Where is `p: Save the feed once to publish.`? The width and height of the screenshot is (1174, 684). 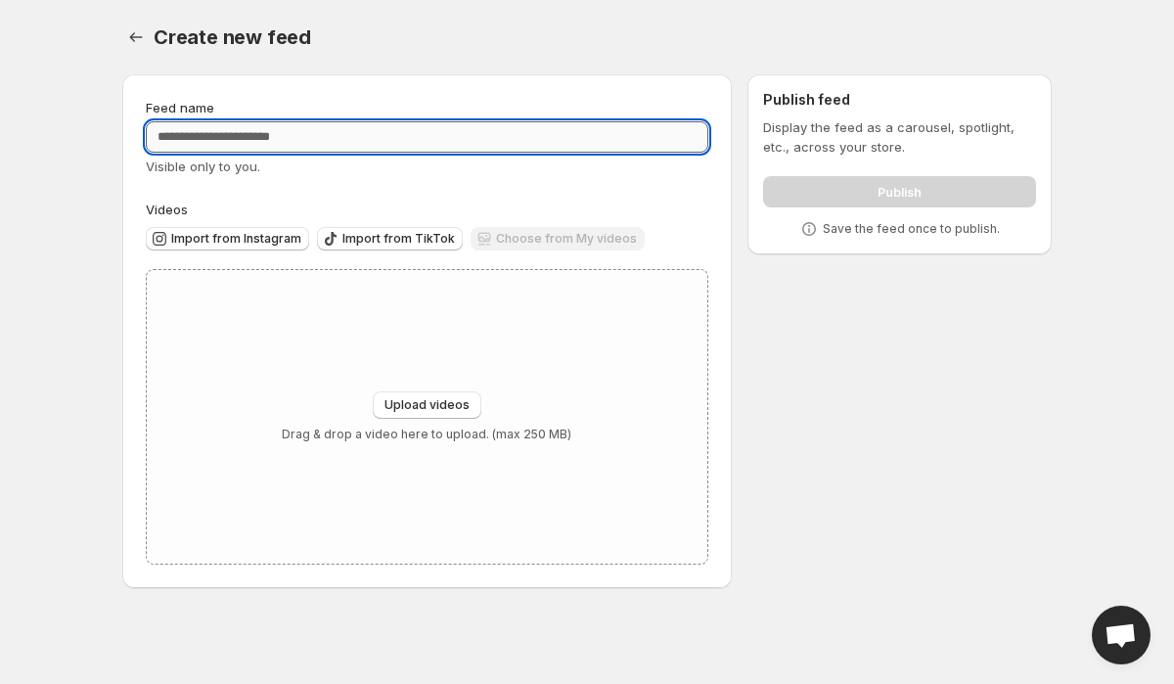
p: Save the feed once to publish. is located at coordinates (911, 229).